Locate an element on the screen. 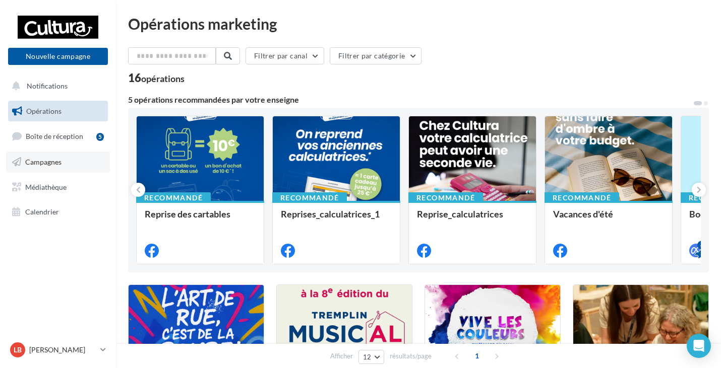 The image size is (721, 368). div: Vacances d'été is located at coordinates (608, 219).